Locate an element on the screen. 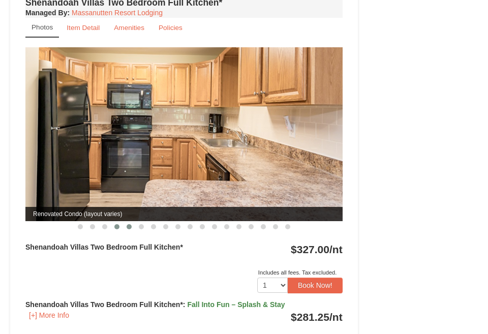 This screenshot has height=334, width=488. span: Managed By is located at coordinates (46, 13).